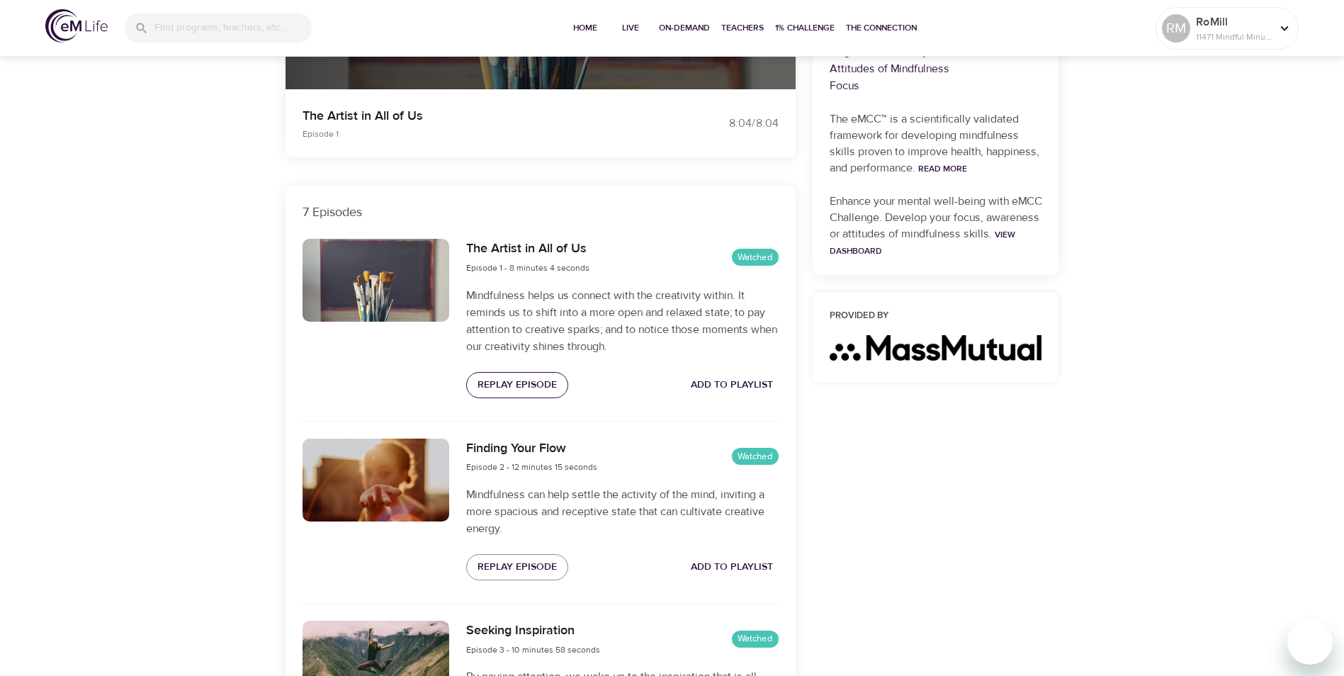 This screenshot has height=676, width=1344. What do you see at coordinates (1234, 37) in the screenshot?
I see `p: 11471 Mindful Minutes` at bounding box center [1234, 37].